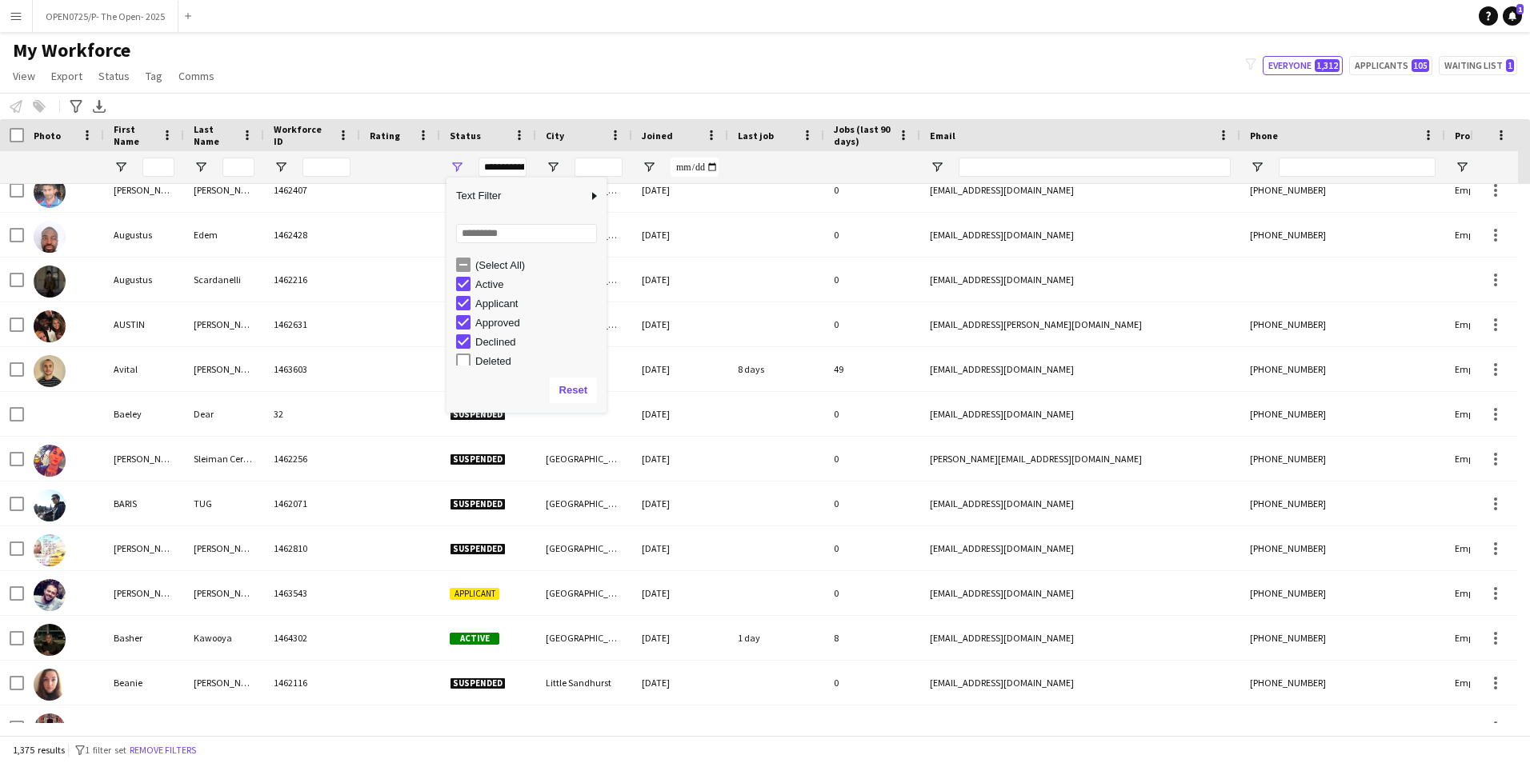 The height and width of the screenshot is (763, 1530). Describe the element at coordinates (1519, 9) in the screenshot. I see `span: 1` at that location.